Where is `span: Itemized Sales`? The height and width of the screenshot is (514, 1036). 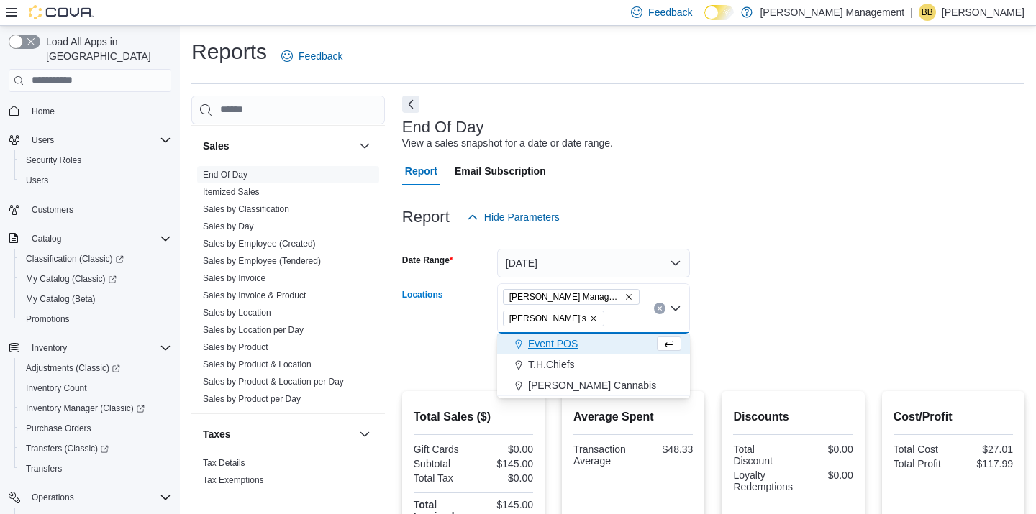
span: Itemized Sales is located at coordinates (231, 192).